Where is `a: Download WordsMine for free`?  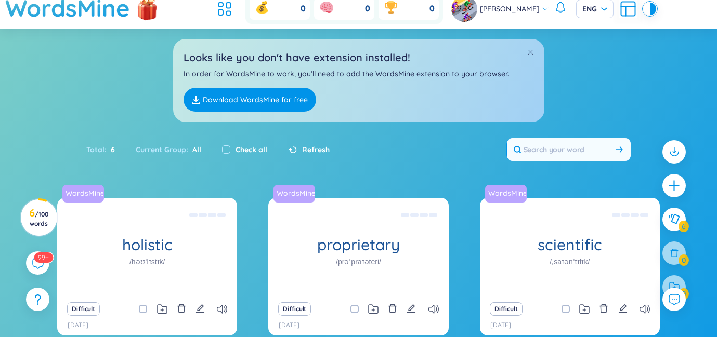 a: Download WordsMine for free is located at coordinates (249, 100).